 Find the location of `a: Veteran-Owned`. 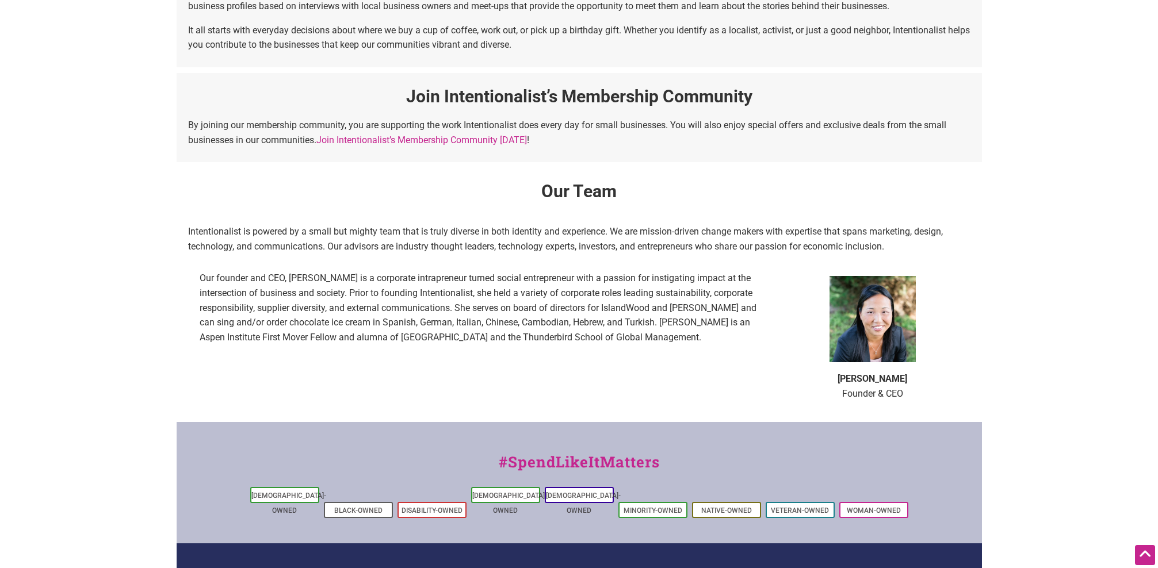

a: Veteran-Owned is located at coordinates (800, 511).